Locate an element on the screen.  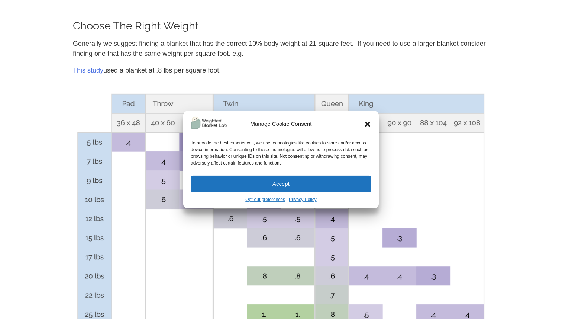
div: To provide the best experiences, we use technologies like cookies to store and/or access device i... is located at coordinates (281, 153).